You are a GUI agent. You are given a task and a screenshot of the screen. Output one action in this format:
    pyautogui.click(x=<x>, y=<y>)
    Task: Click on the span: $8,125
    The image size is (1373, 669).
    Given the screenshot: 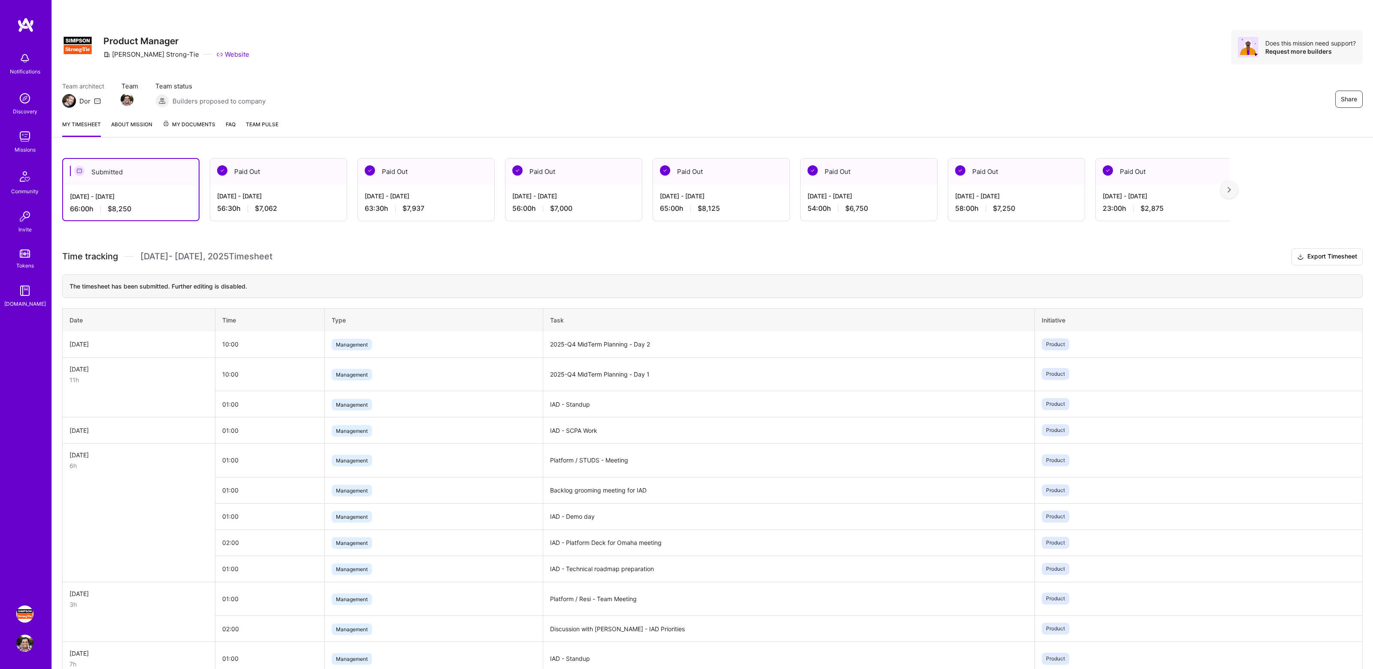 What is the action you would take?
    pyautogui.click(x=709, y=208)
    